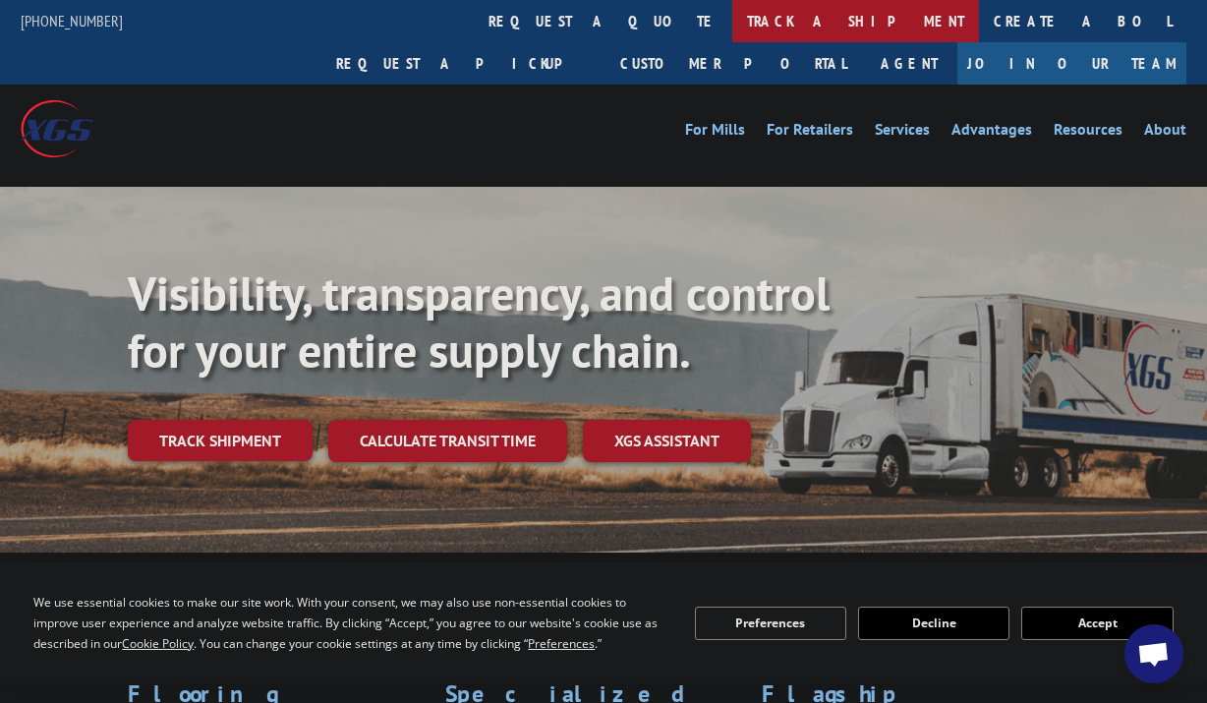 This screenshot has height=703, width=1207. Describe the element at coordinates (771, 623) in the screenshot. I see `button: Preferences` at that location.